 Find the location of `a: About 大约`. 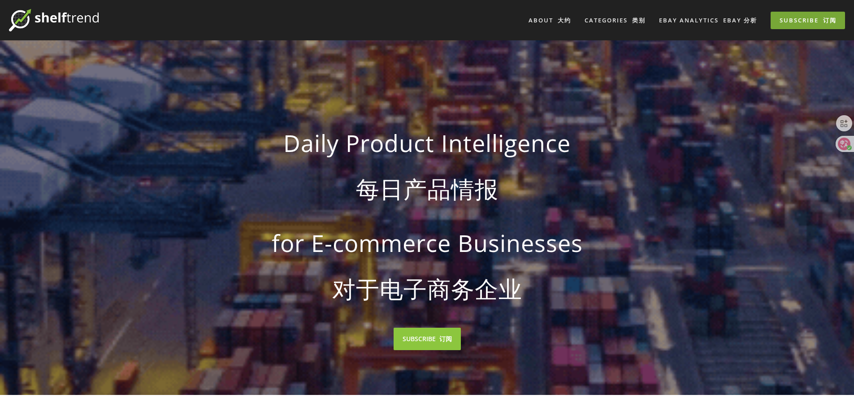

a: About 大约 is located at coordinates (550, 20).